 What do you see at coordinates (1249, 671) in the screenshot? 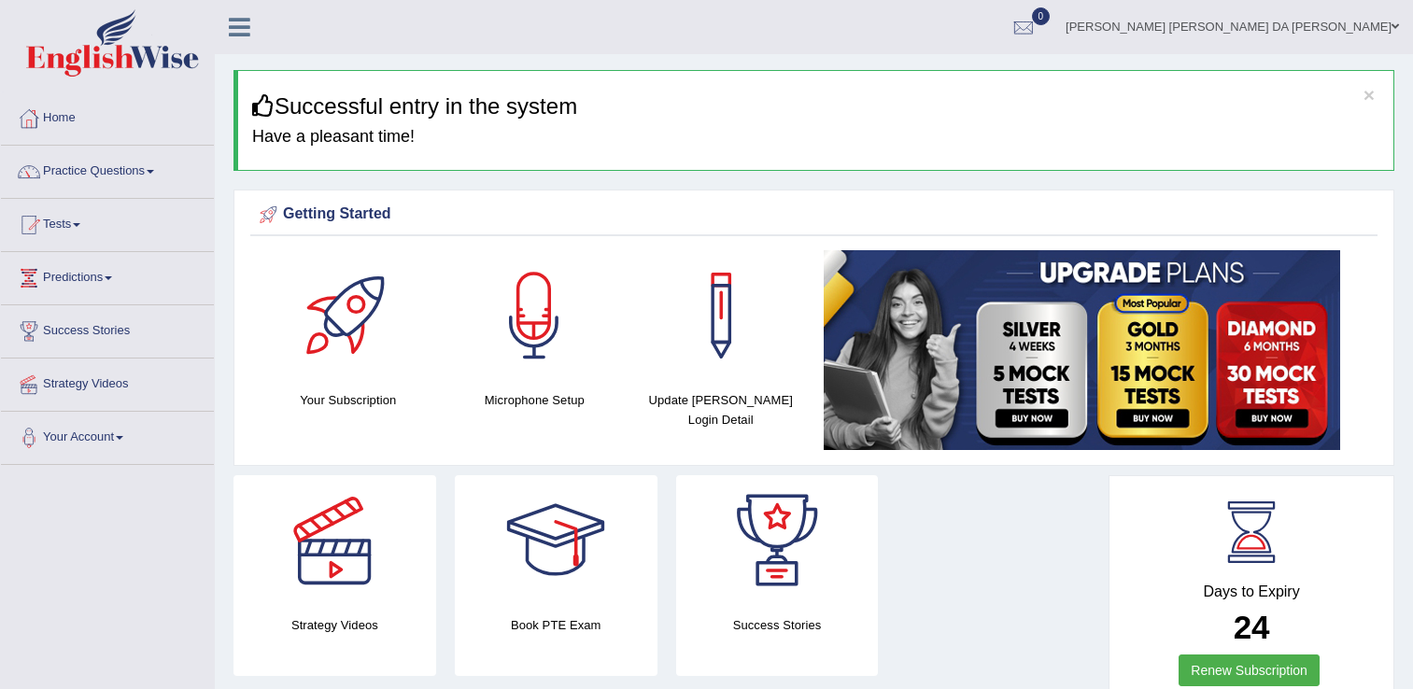
I see `a: Renew Subscription` at bounding box center [1249, 671].